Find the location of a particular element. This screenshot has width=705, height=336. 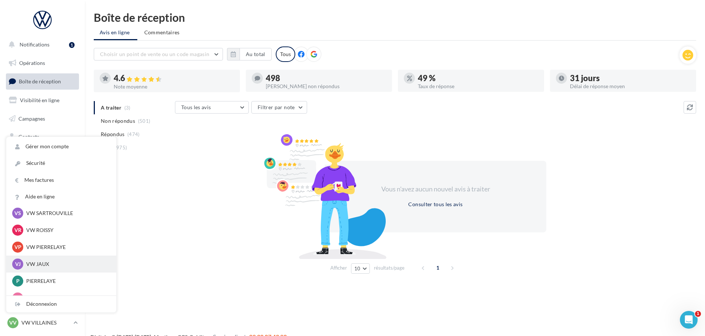

p: VW SARTROUVILLE is located at coordinates (67, 213).